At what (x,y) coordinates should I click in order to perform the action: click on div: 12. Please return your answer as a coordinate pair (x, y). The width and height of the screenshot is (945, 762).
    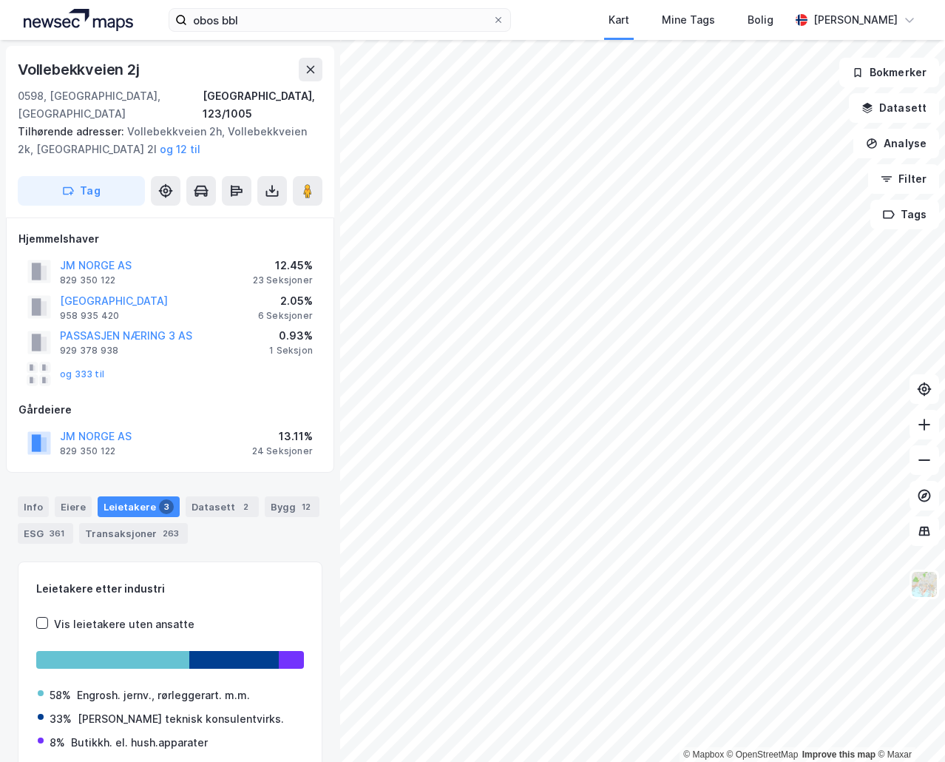
    Looking at the image, I should click on (306, 507).